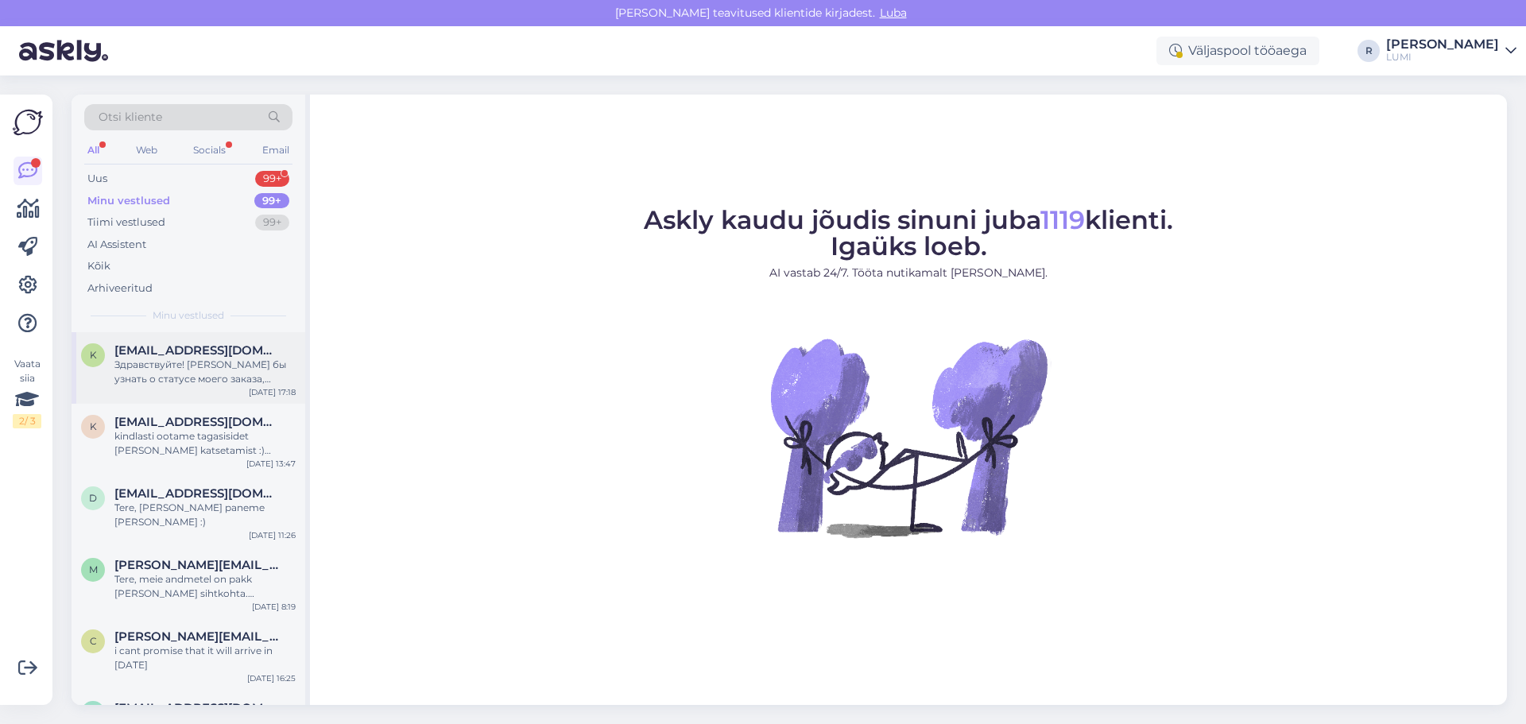  What do you see at coordinates (146, 150) in the screenshot?
I see `div: Web` at bounding box center [146, 150].